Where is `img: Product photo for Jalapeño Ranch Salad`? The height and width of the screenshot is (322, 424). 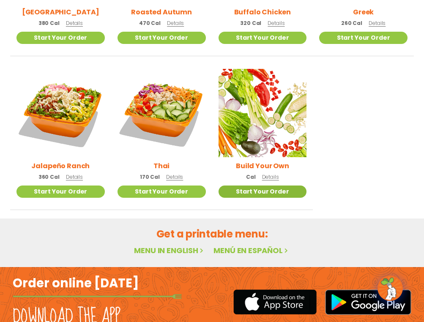
img: Product photo for Jalapeño Ranch Salad is located at coordinates (61, 113).